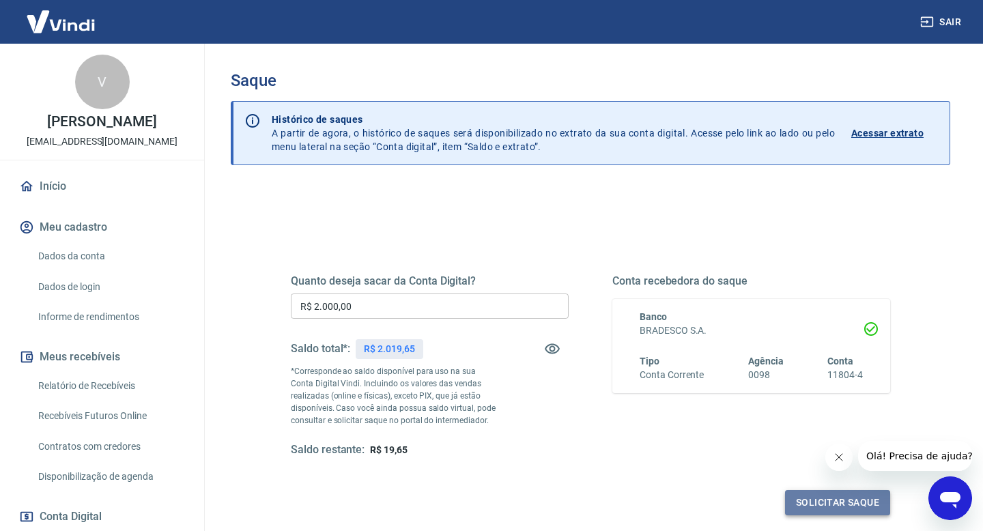 Image resolution: width=983 pixels, height=531 pixels. I want to click on a: Disponibilização de agenda, so click(110, 477).